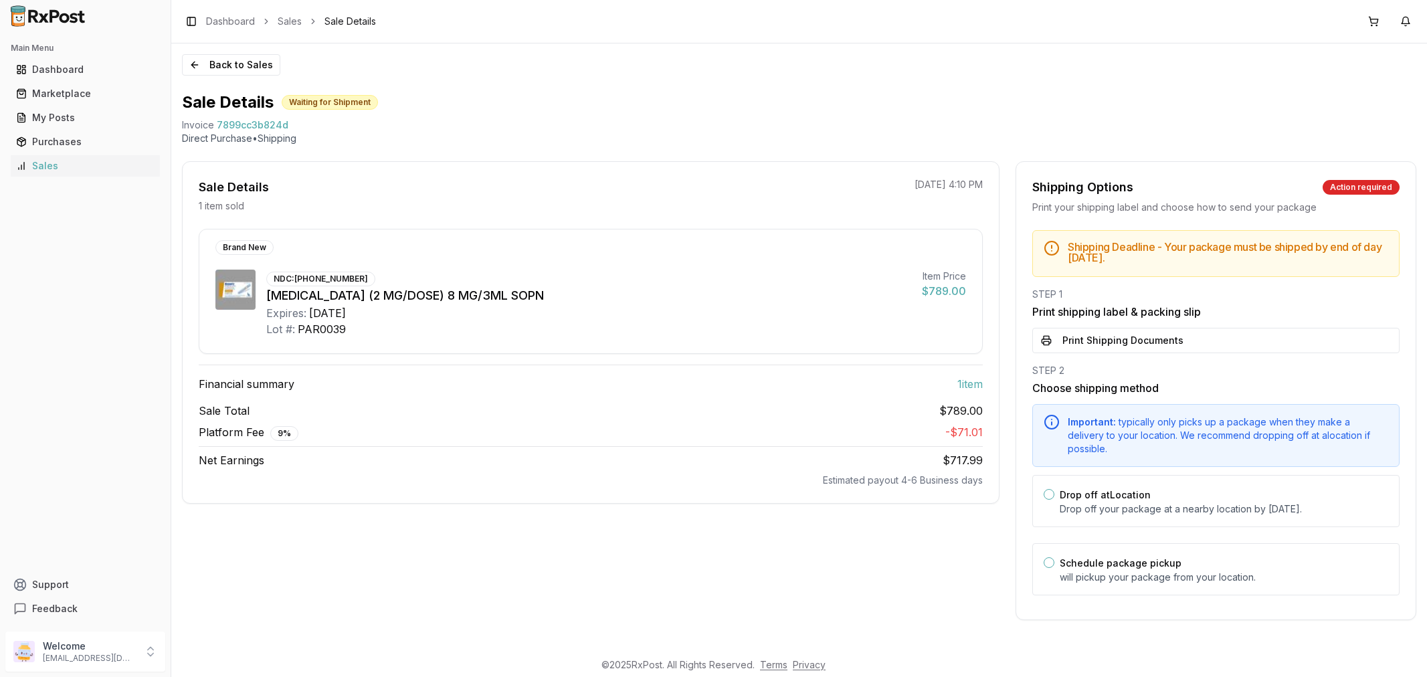 This screenshot has height=677, width=1427. Describe the element at coordinates (85, 142) in the screenshot. I see `a: Purchases` at that location.